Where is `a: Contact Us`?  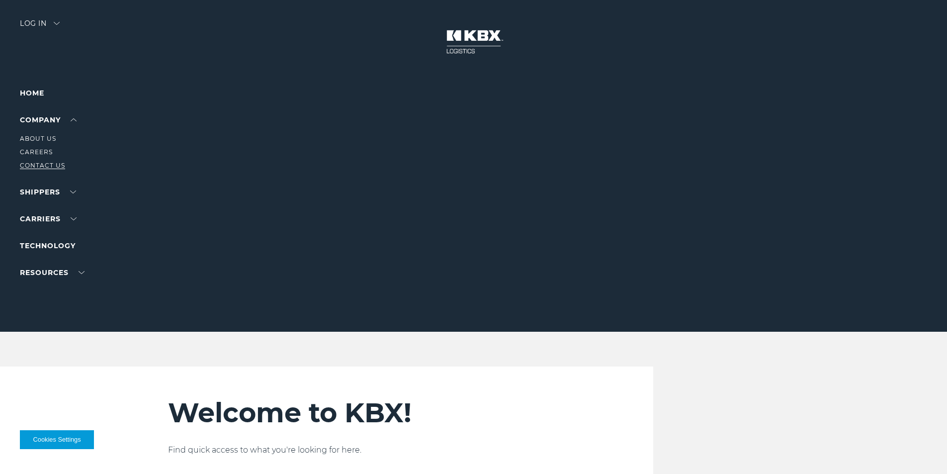
a: Contact Us is located at coordinates (42, 165).